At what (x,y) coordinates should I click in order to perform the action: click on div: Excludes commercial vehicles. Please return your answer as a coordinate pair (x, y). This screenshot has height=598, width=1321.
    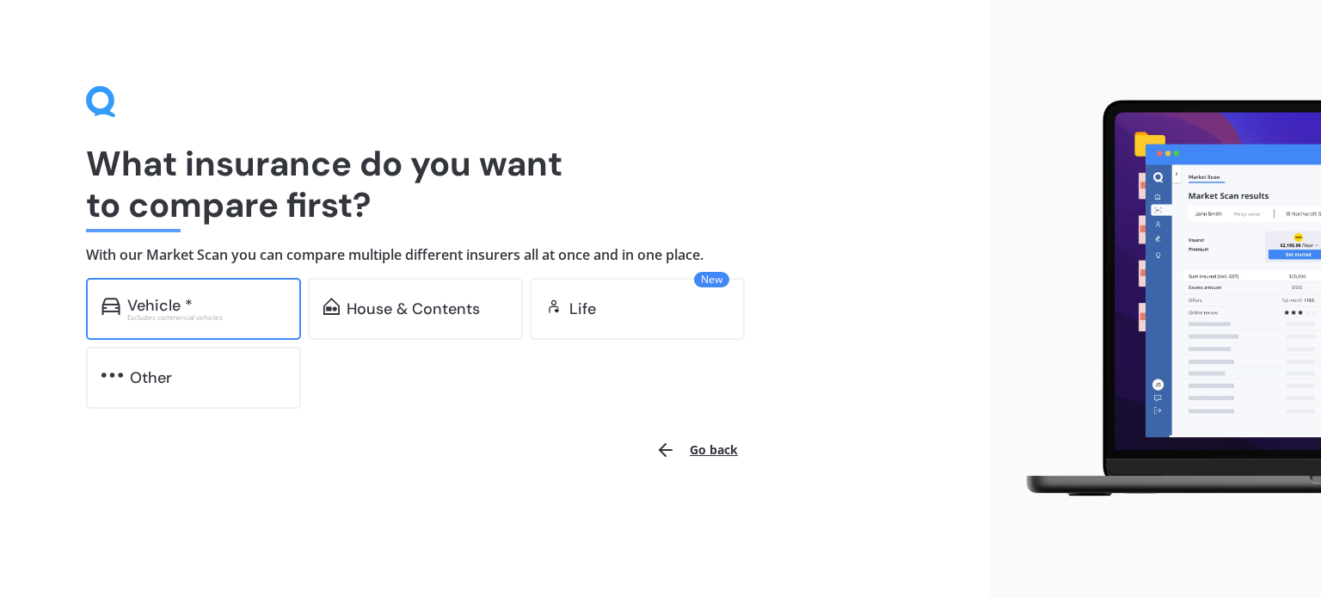
    Looking at the image, I should click on (206, 317).